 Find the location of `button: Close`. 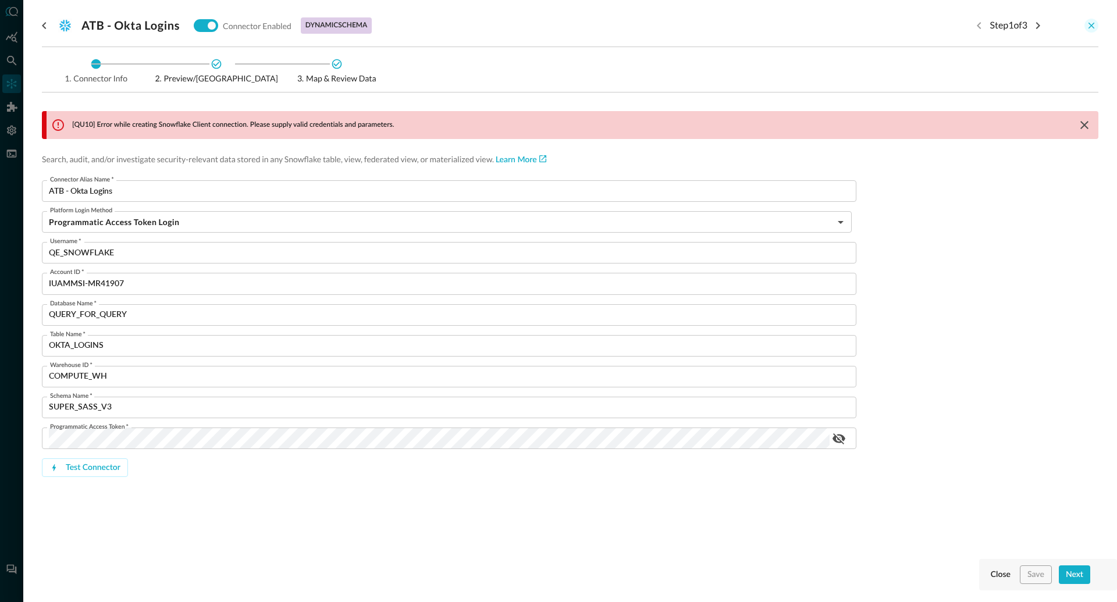

button: Close is located at coordinates (1001, 575).